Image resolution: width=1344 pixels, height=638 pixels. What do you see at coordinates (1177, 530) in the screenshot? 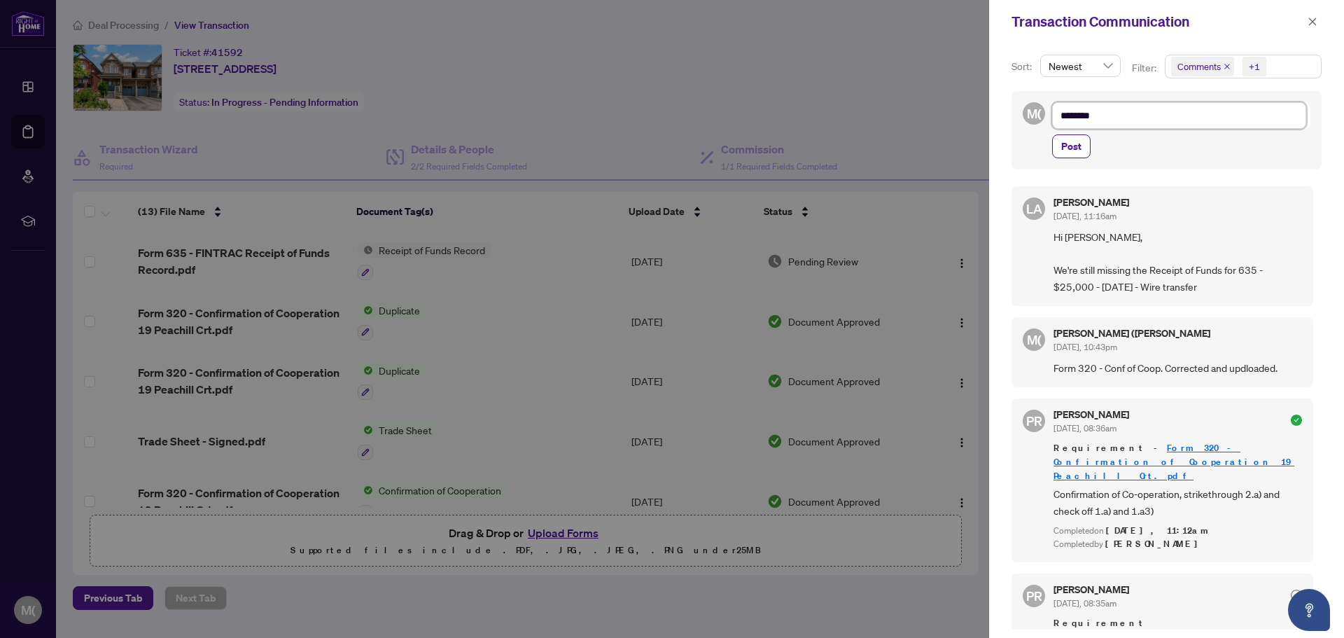
I see `div: Completed on` at bounding box center [1177, 530].